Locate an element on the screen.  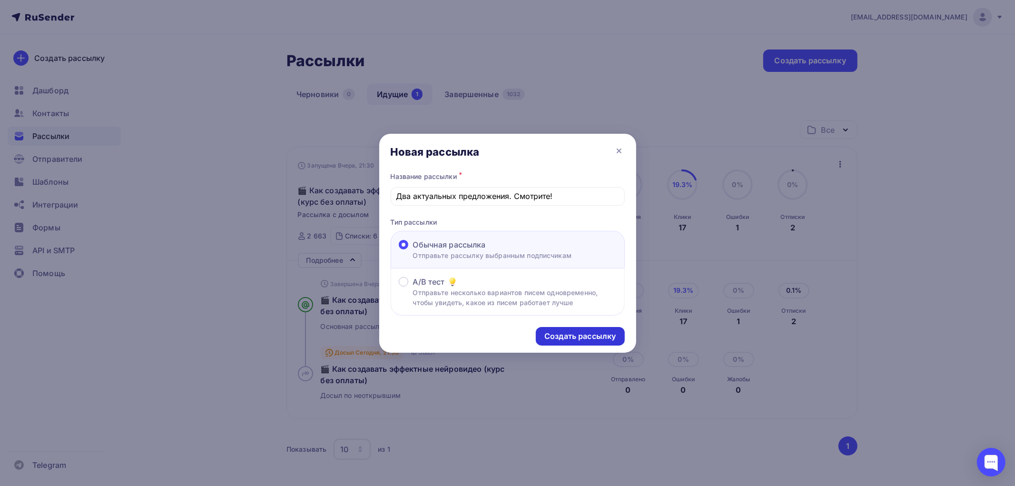
p: Тип рассылки is located at coordinates (508, 222).